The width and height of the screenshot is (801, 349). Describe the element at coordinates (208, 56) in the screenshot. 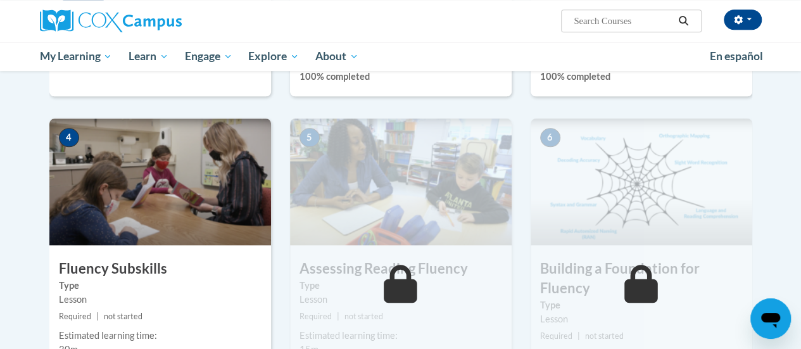

I see `a: Engage` at that location.